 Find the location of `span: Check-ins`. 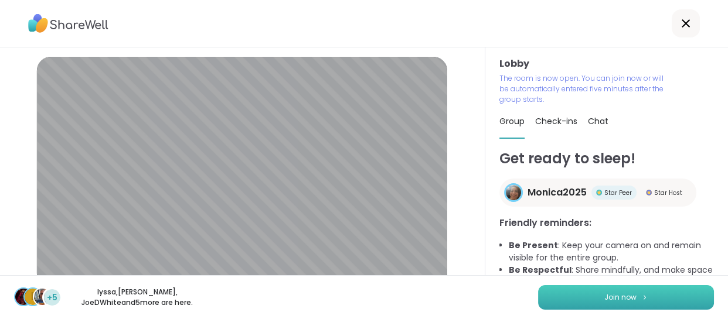

span: Check-ins is located at coordinates (556, 121).